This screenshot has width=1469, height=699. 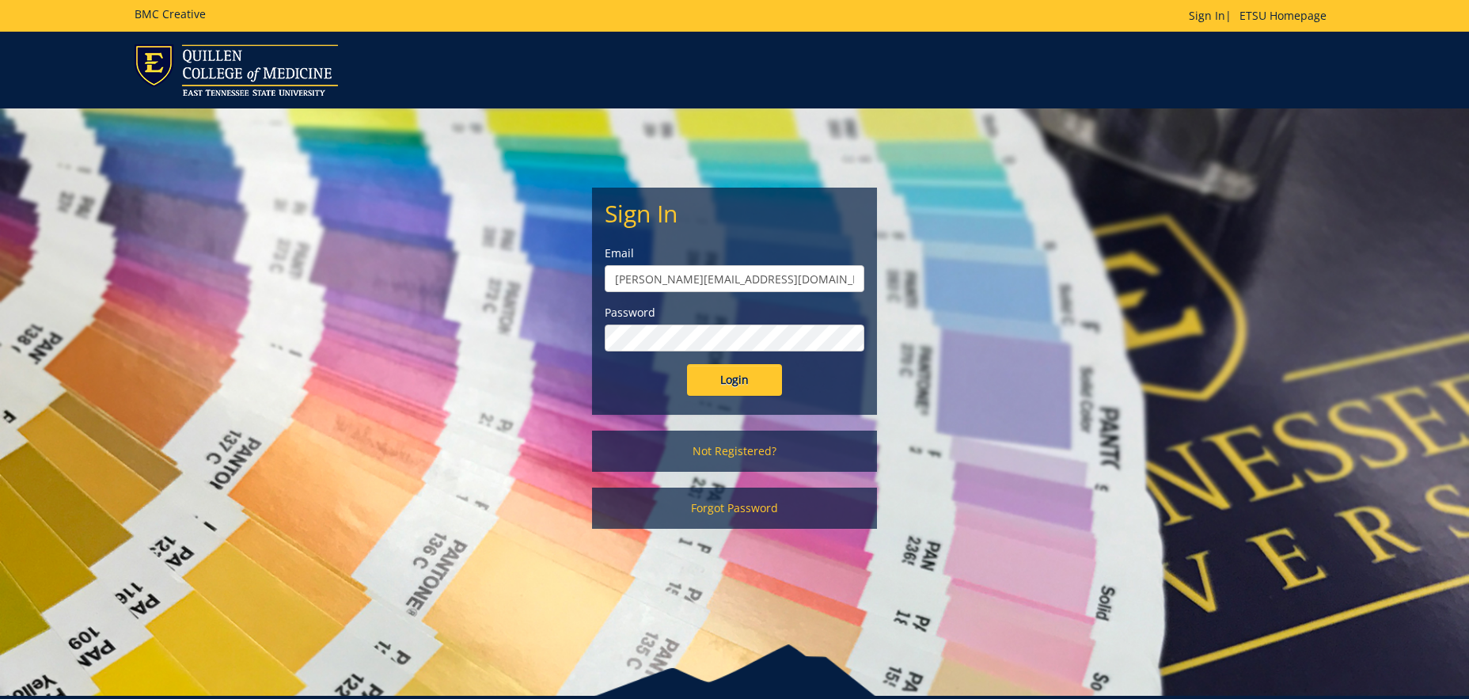 What do you see at coordinates (1283, 15) in the screenshot?
I see `a: ETSU Homepage` at bounding box center [1283, 15].